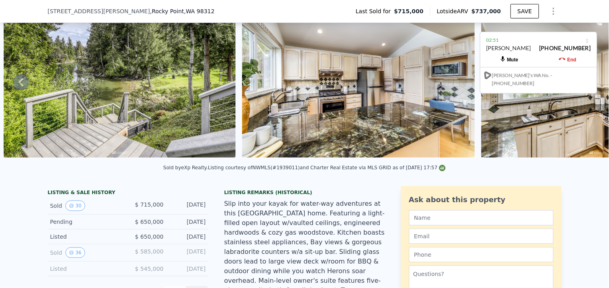  I want to click on img: NWMLS Logo, so click(442, 168).